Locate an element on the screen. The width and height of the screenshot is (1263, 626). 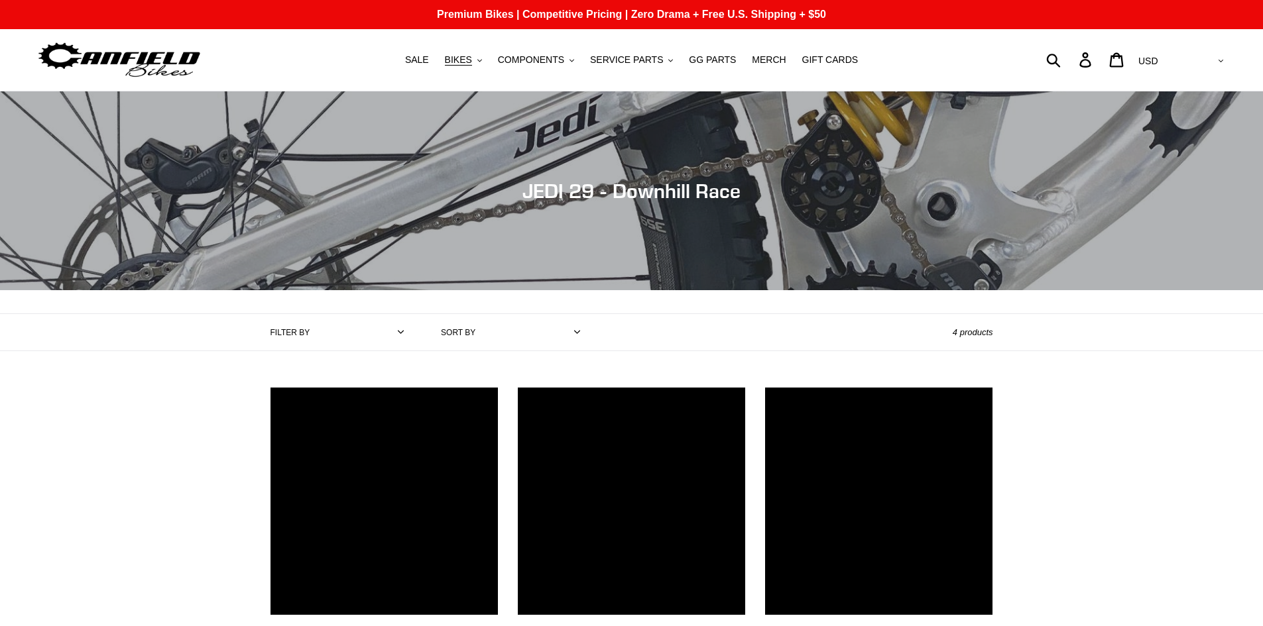
a: GG PARTS is located at coordinates (712, 60).